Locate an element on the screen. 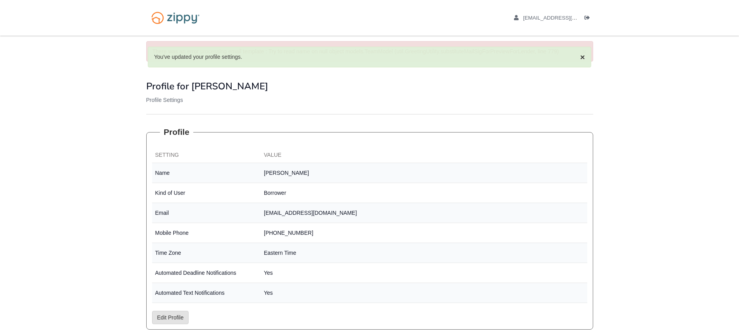 The width and height of the screenshot is (739, 332). td: Name is located at coordinates (207, 173).